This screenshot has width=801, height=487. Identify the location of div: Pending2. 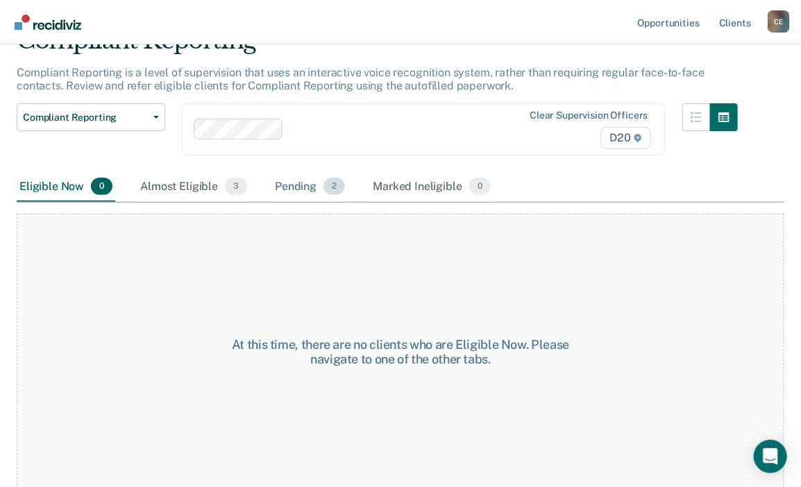
(310, 187).